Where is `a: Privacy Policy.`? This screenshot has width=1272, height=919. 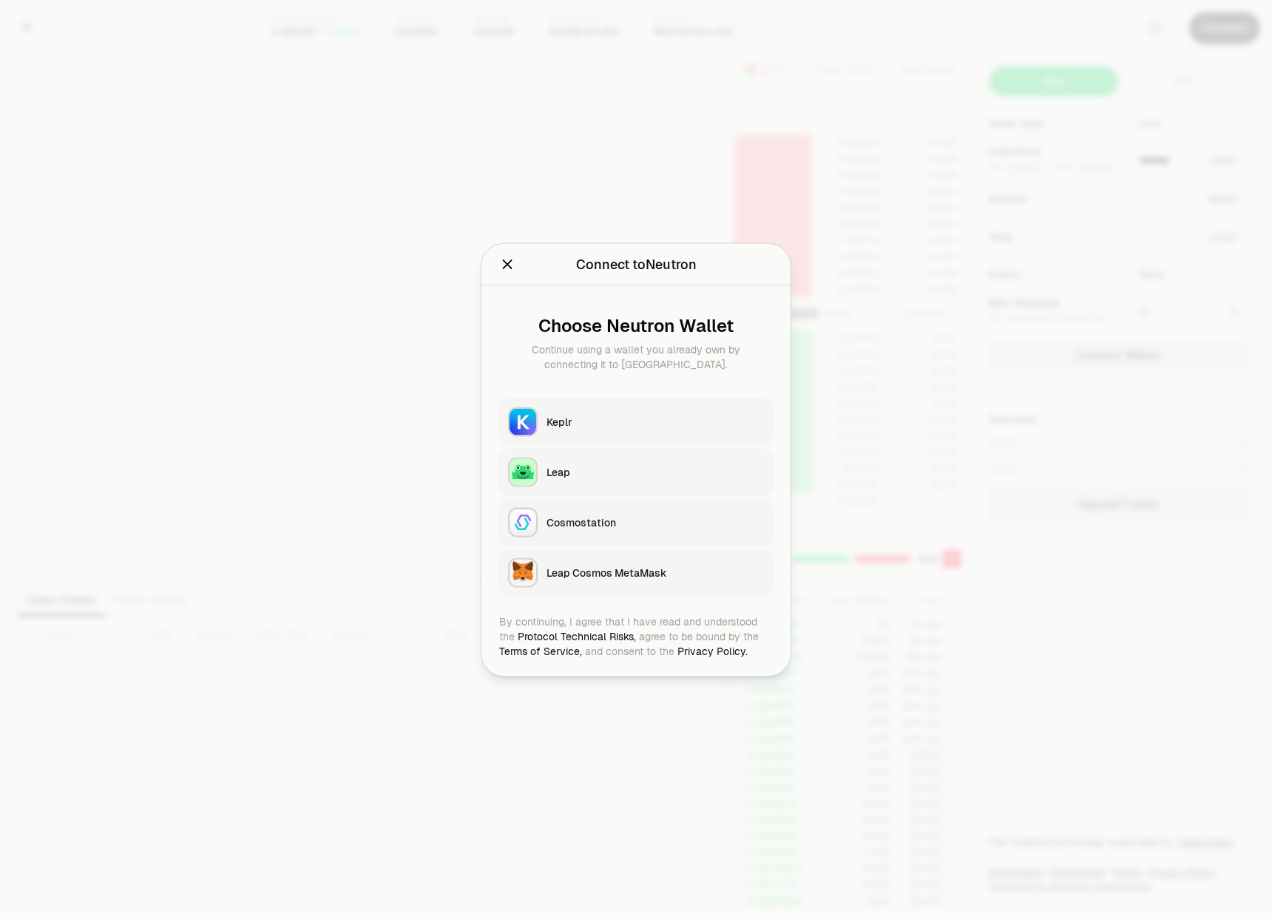 a: Privacy Policy. is located at coordinates (712, 651).